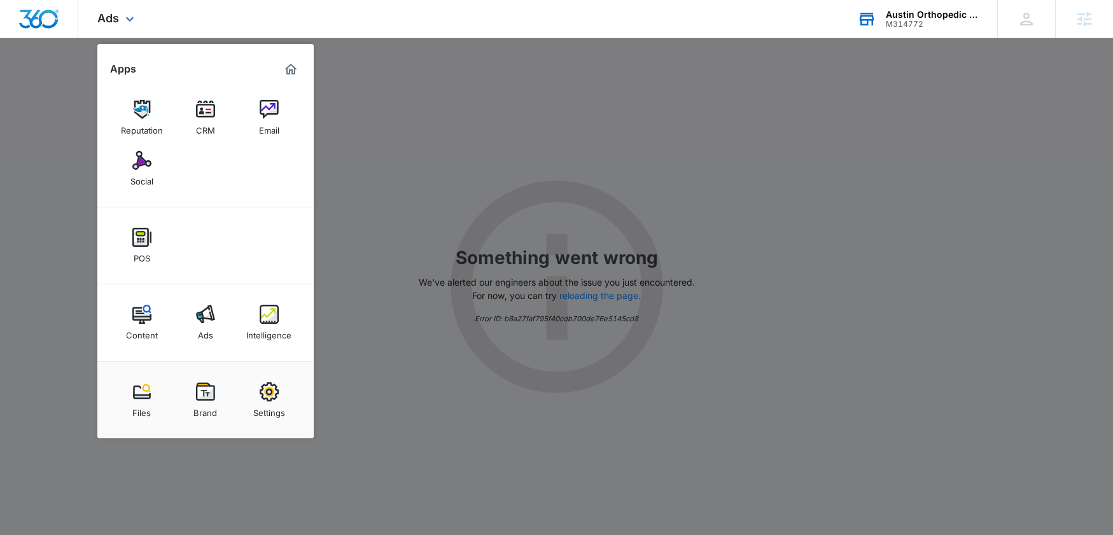  Describe the element at coordinates (142, 323) in the screenshot. I see `a: Content` at that location.